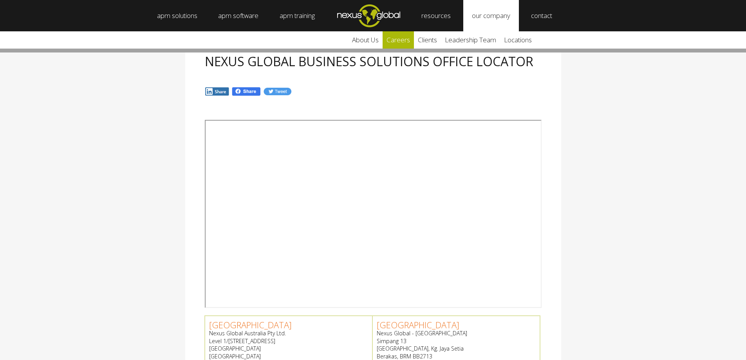 This screenshot has width=746, height=360. I want to click on img: Tw.jpg, so click(277, 91).